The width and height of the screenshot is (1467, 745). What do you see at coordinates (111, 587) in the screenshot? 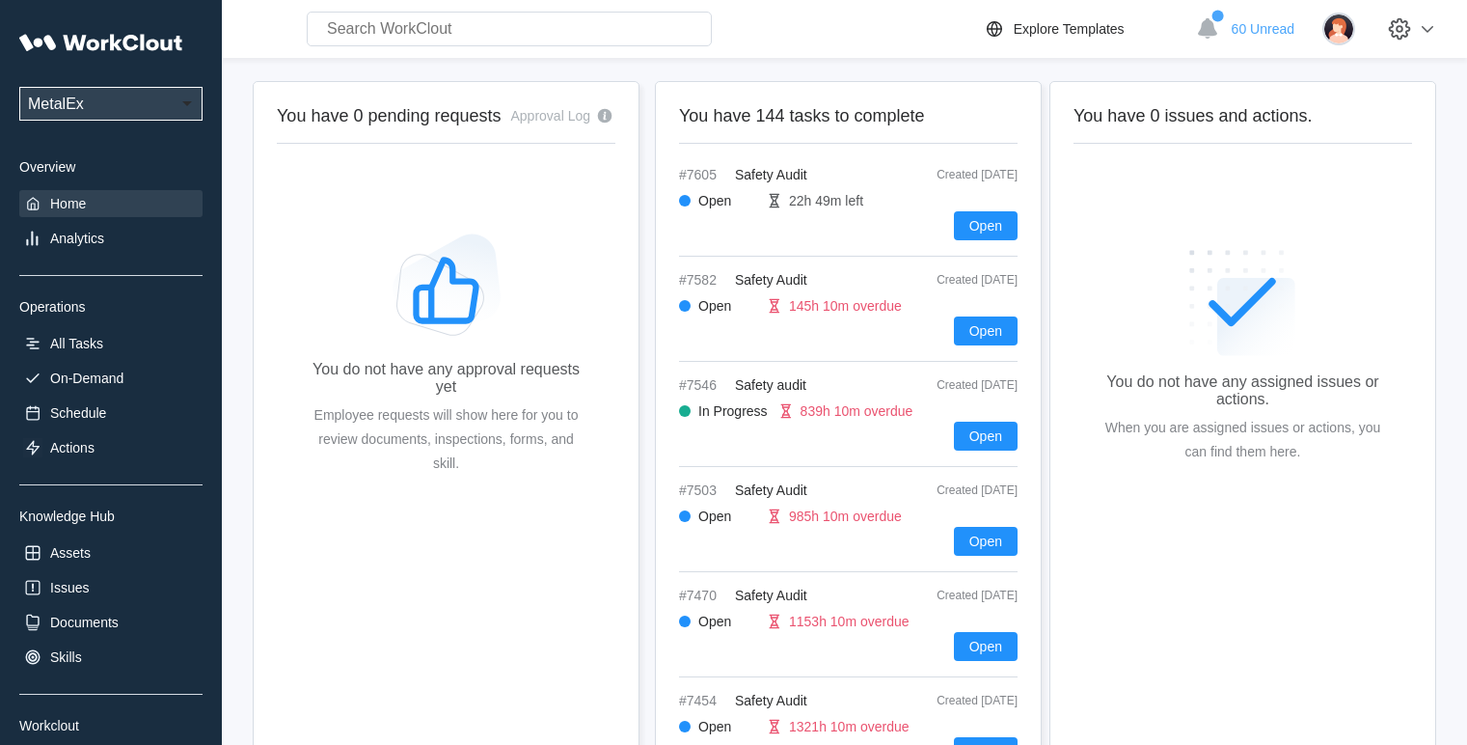
I see `a: Issues` at bounding box center [111, 587].